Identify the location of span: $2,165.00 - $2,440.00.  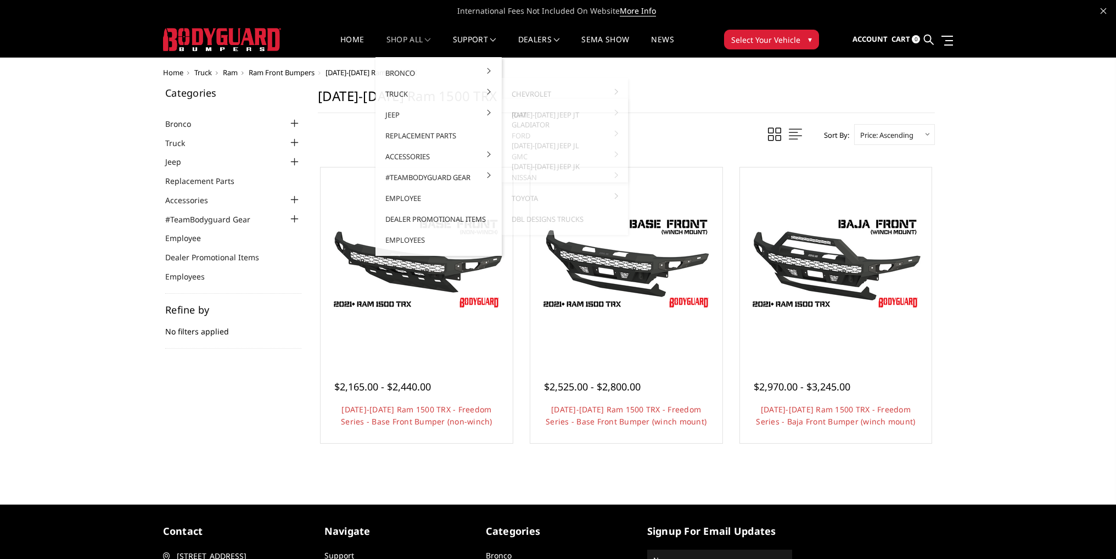
(383, 386).